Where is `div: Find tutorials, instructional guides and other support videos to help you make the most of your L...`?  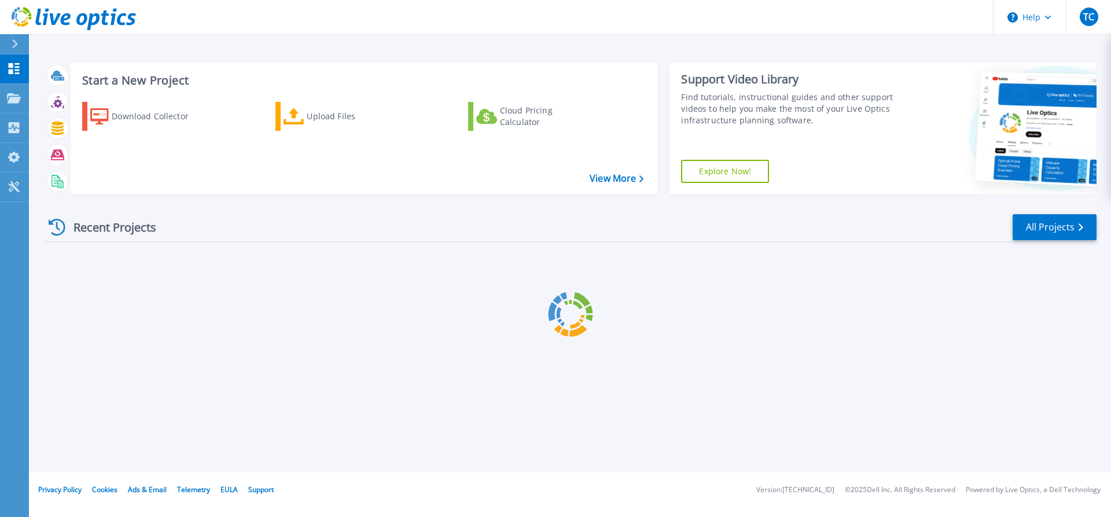 div: Find tutorials, instructional guides and other support videos to help you make the most of your L... is located at coordinates (790, 109).